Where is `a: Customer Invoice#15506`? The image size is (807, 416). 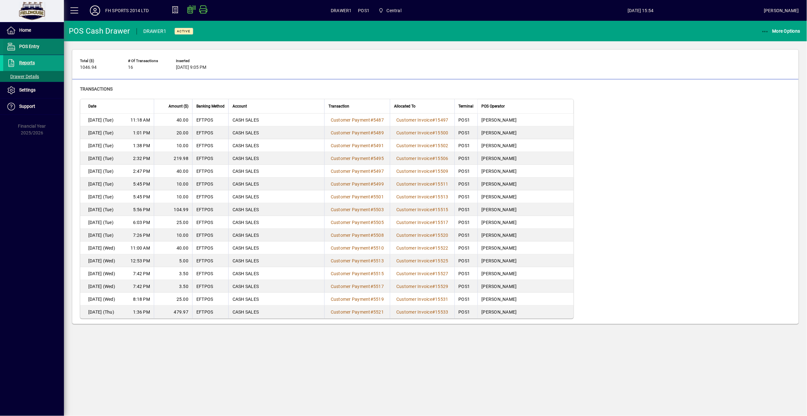 a: Customer Invoice#15506 is located at coordinates (422, 158).